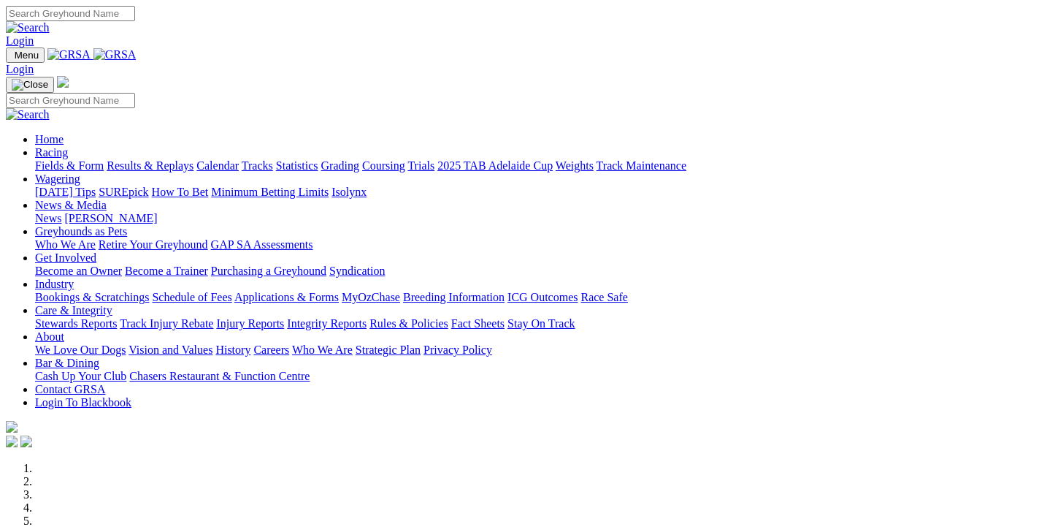 The image size is (1039, 527). Describe the element at coordinates (233, 349) in the screenshot. I see `a: History` at that location.